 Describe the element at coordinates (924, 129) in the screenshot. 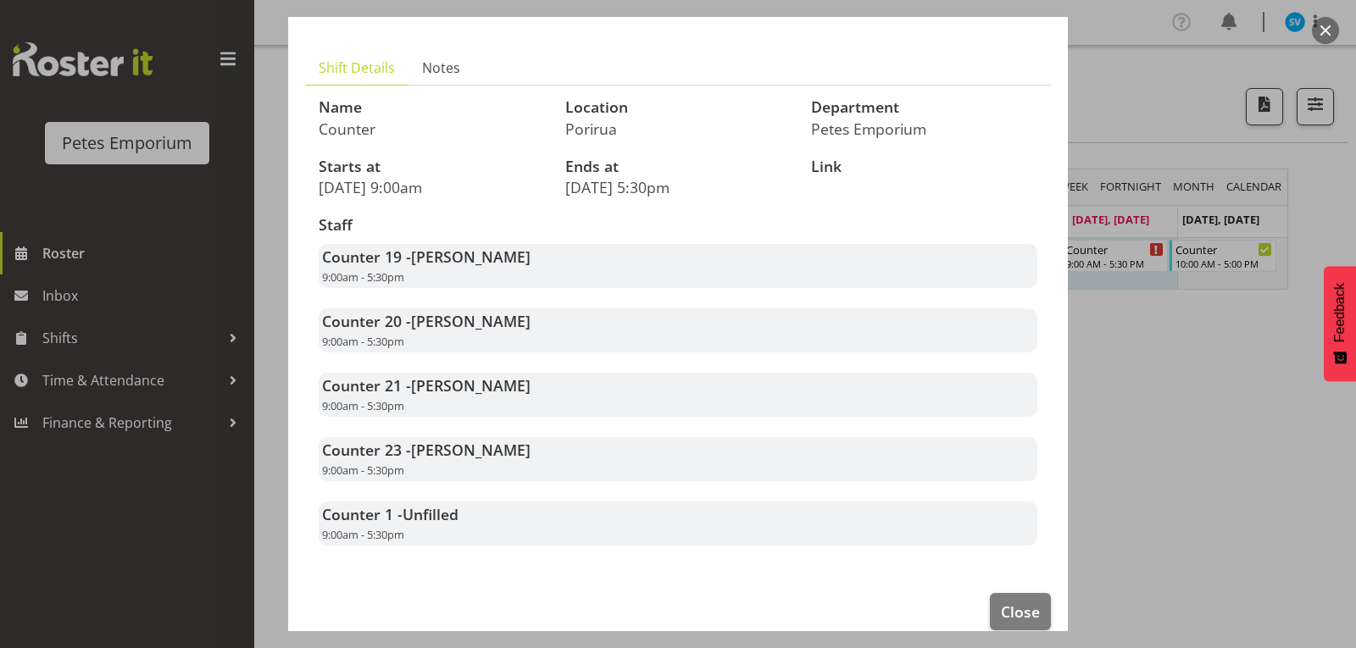

I see `p: Petes Emporium` at that location.